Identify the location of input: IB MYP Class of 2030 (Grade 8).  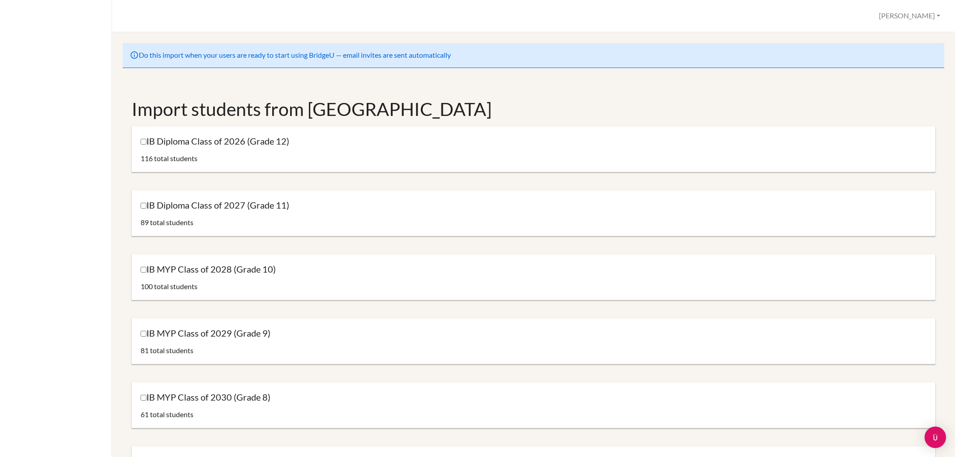
(143, 398).